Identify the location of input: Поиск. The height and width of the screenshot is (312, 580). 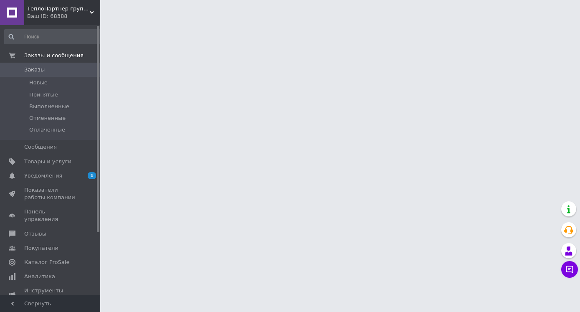
(53, 37).